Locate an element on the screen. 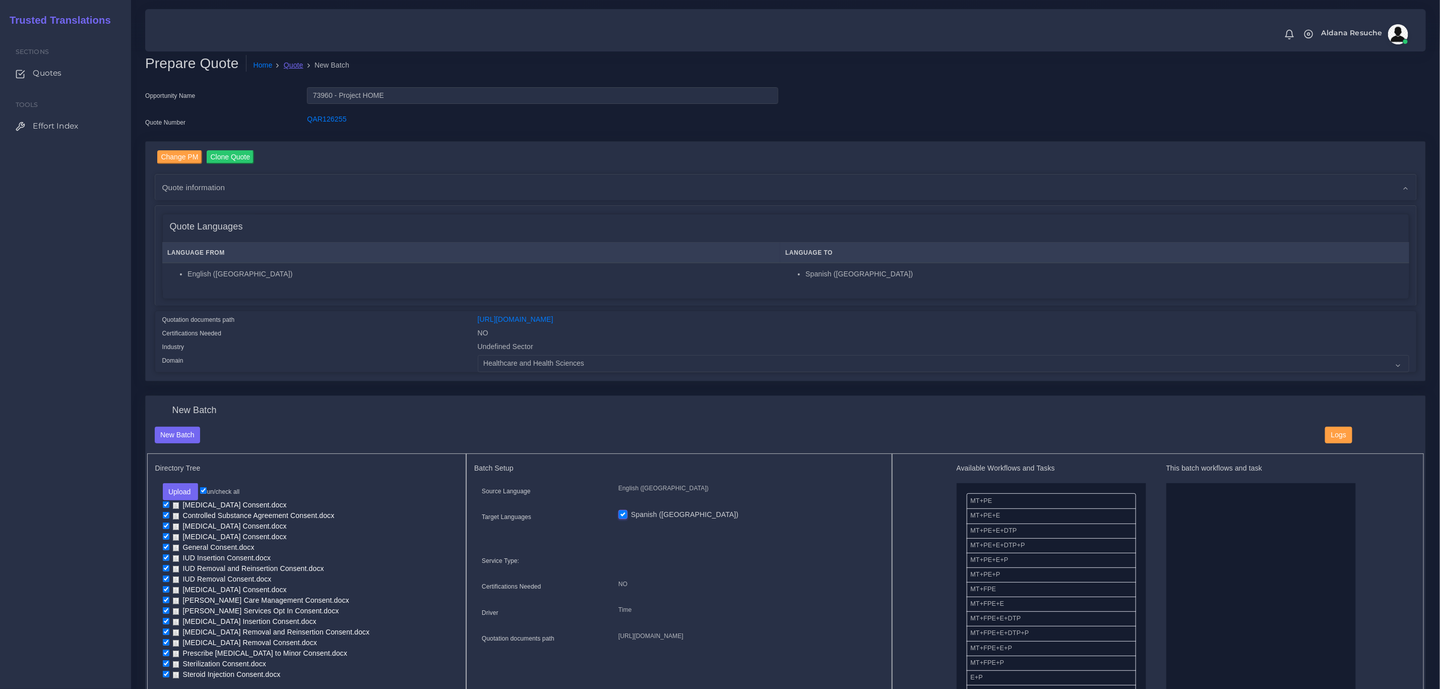 The height and width of the screenshot is (689, 1440). button: Logs is located at coordinates (1338, 435).